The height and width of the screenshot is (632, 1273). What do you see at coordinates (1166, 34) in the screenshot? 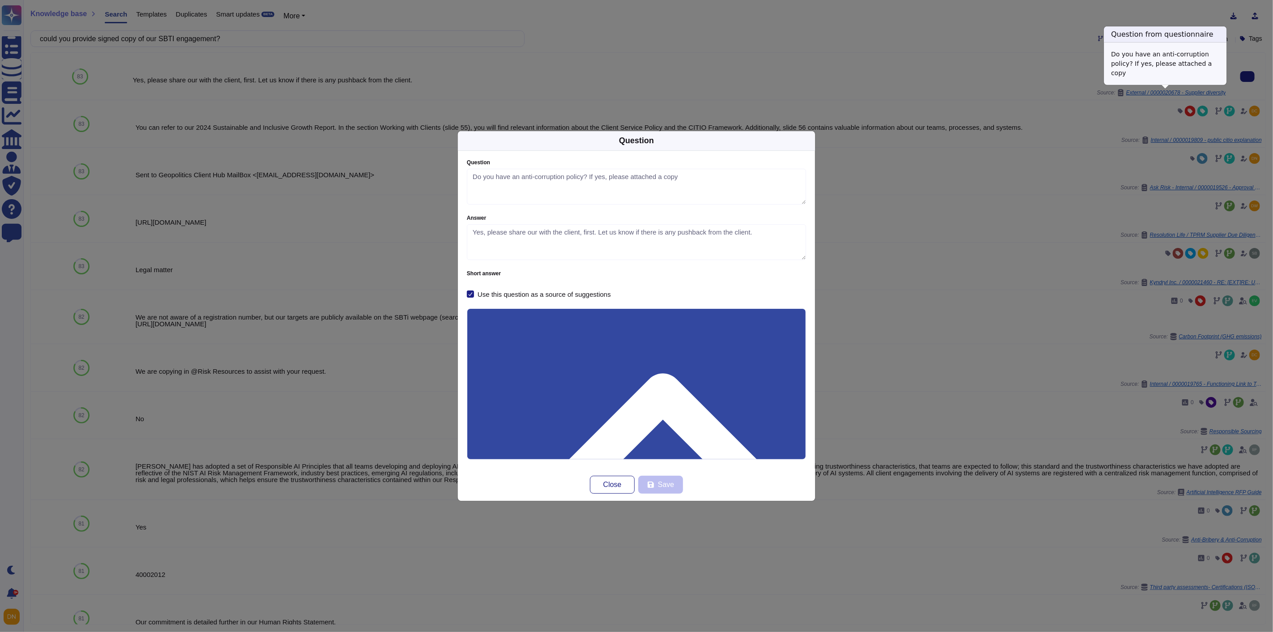
I see `h3: Question from questionnaire` at bounding box center [1166, 34].